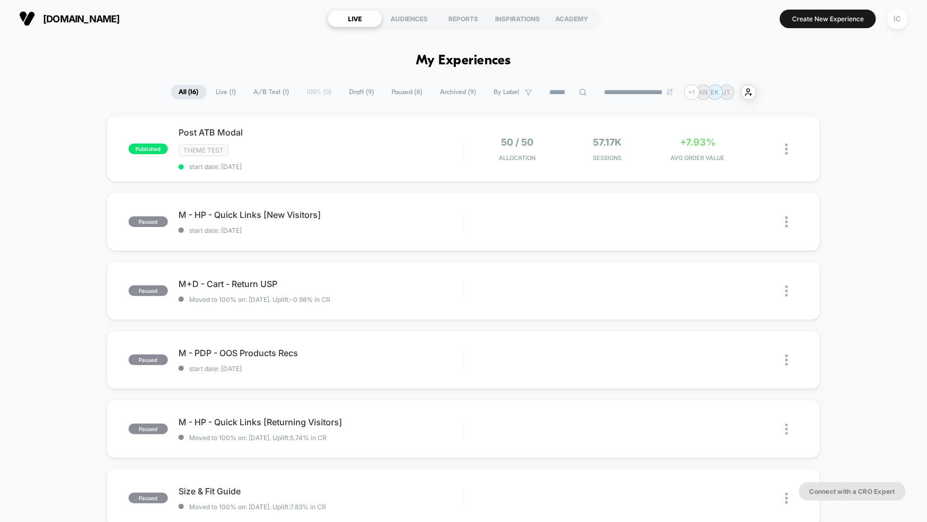 This screenshot has height=522, width=927. What do you see at coordinates (607, 158) in the screenshot?
I see `span: Sessions` at bounding box center [607, 158].